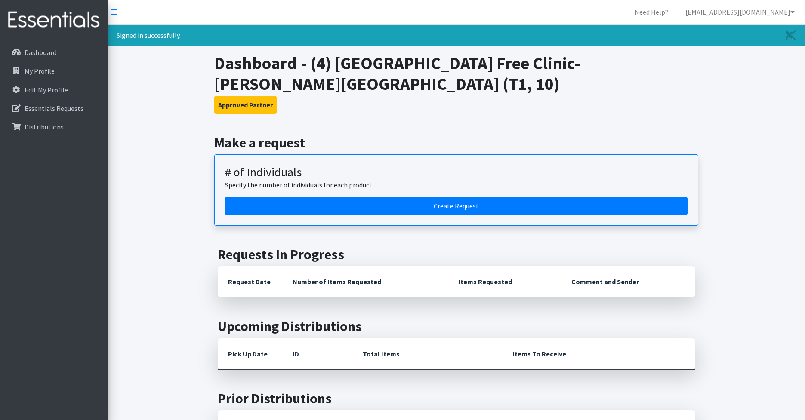  Describe the element at coordinates (317, 354) in the screenshot. I see `th: ID` at that location.